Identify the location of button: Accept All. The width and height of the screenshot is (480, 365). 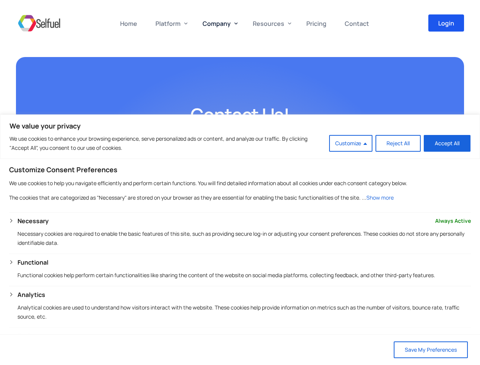
(447, 143).